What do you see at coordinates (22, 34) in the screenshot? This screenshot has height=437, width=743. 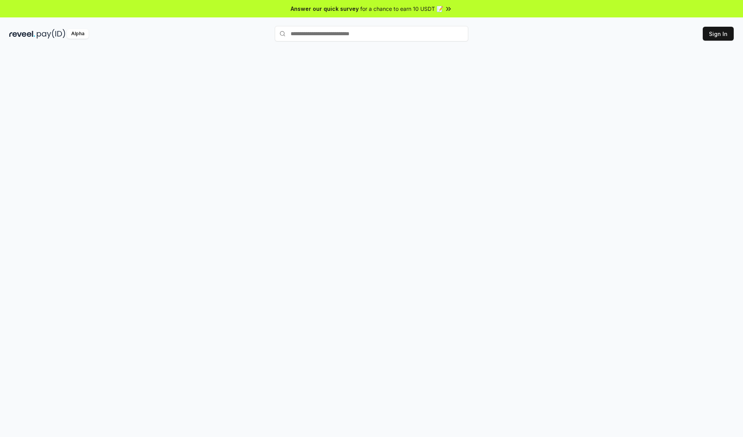 I see `img: reveel_dark` at bounding box center [22, 34].